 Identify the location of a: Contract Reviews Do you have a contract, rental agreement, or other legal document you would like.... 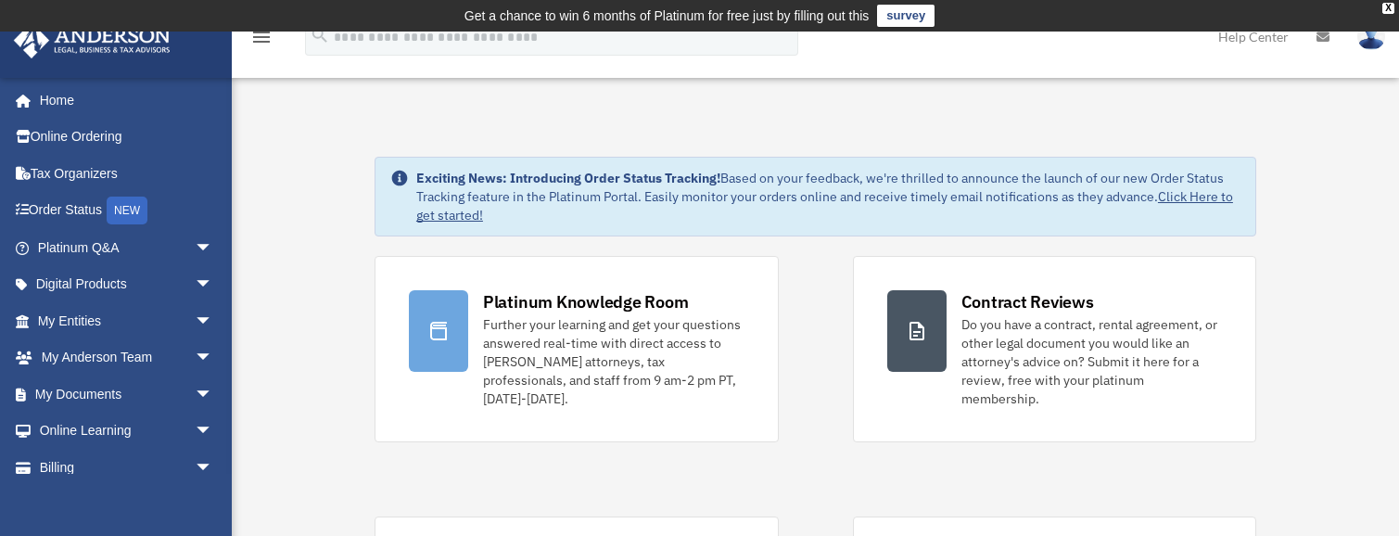
(1055, 349).